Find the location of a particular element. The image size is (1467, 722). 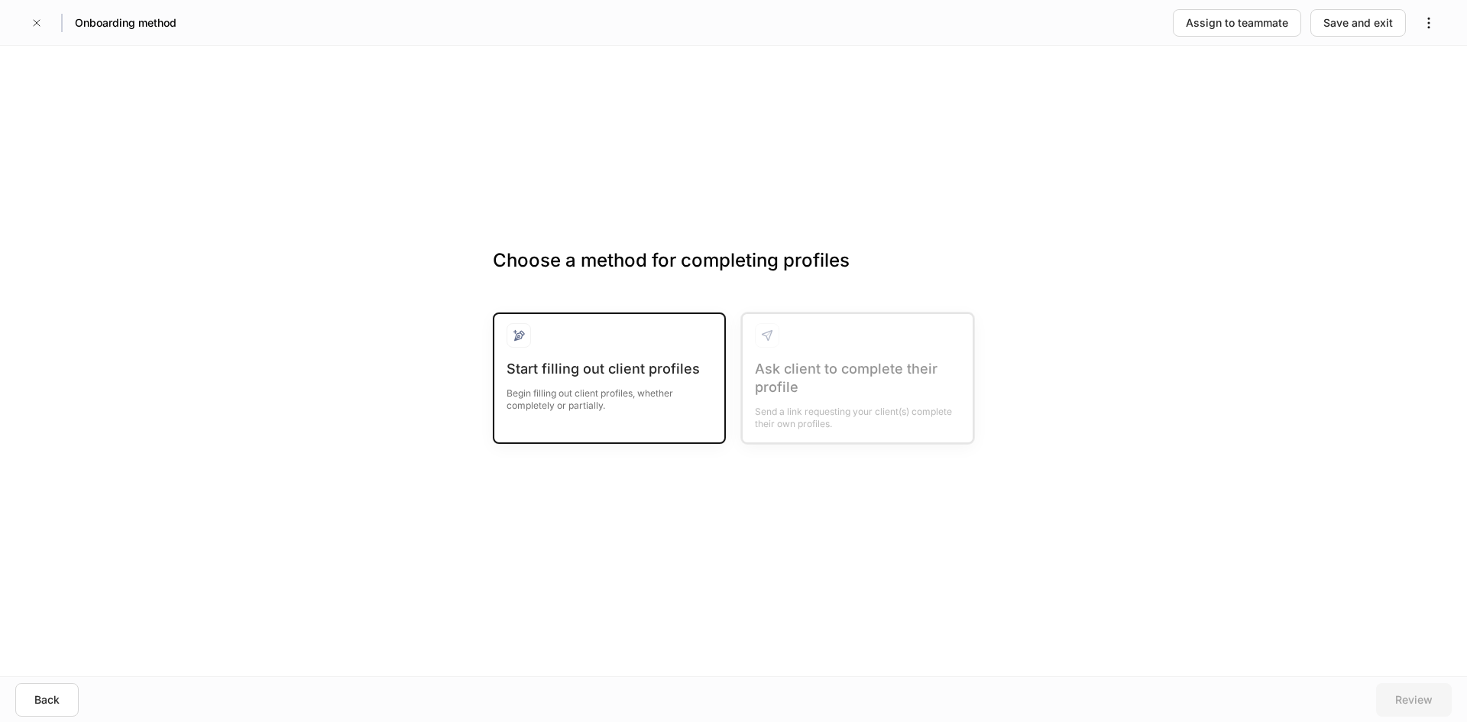

div: Assign to teammate is located at coordinates (1237, 23).